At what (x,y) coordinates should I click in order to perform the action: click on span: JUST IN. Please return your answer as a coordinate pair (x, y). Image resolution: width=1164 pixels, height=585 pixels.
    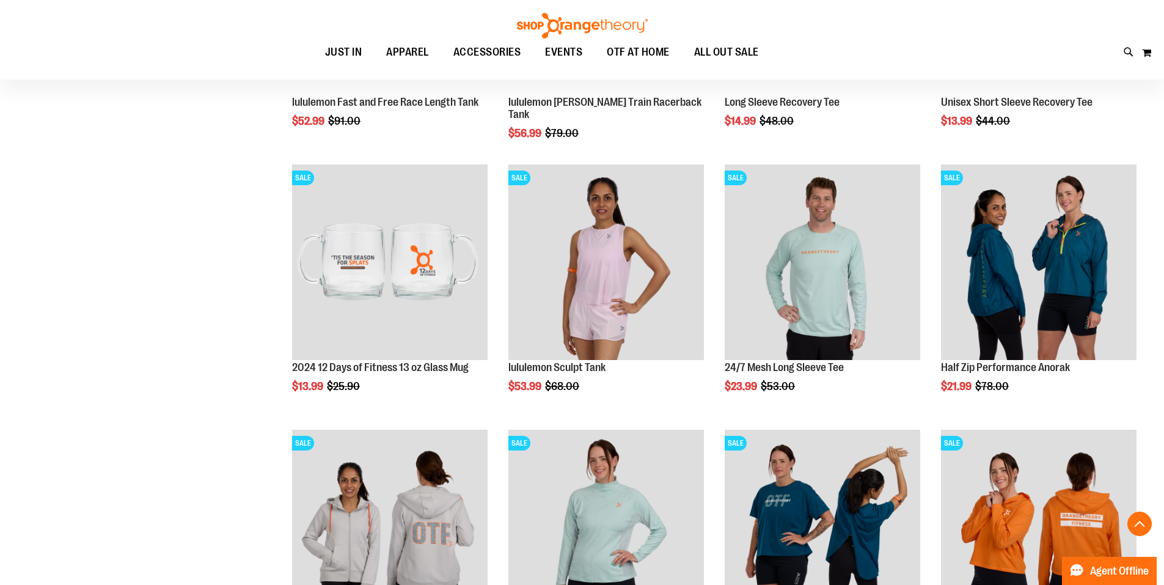
    Looking at the image, I should click on (343, 52).